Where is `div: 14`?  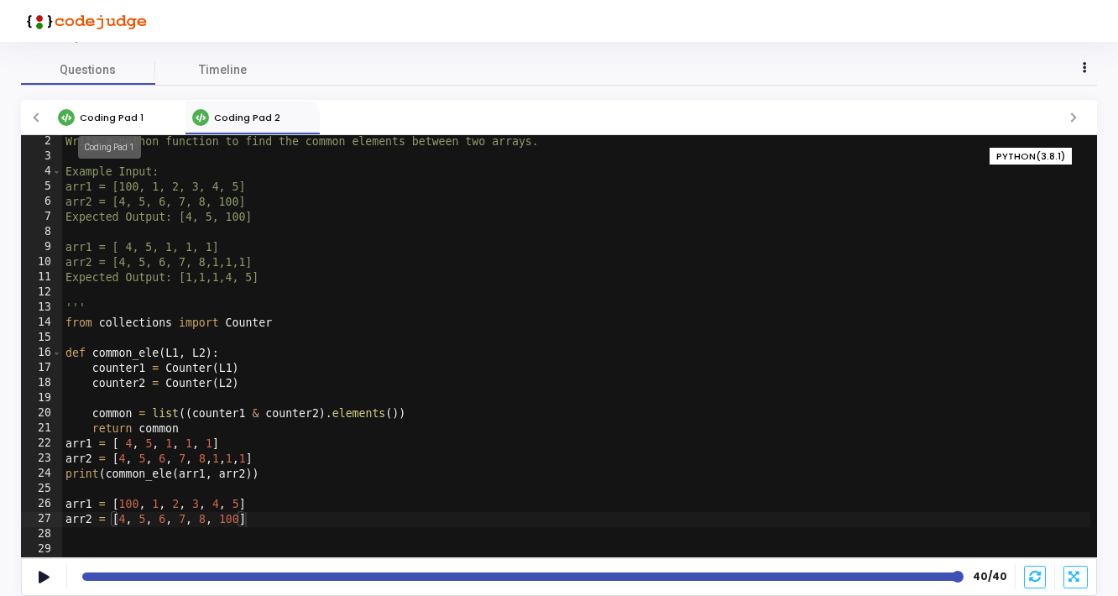
div: 14 is located at coordinates (41, 323).